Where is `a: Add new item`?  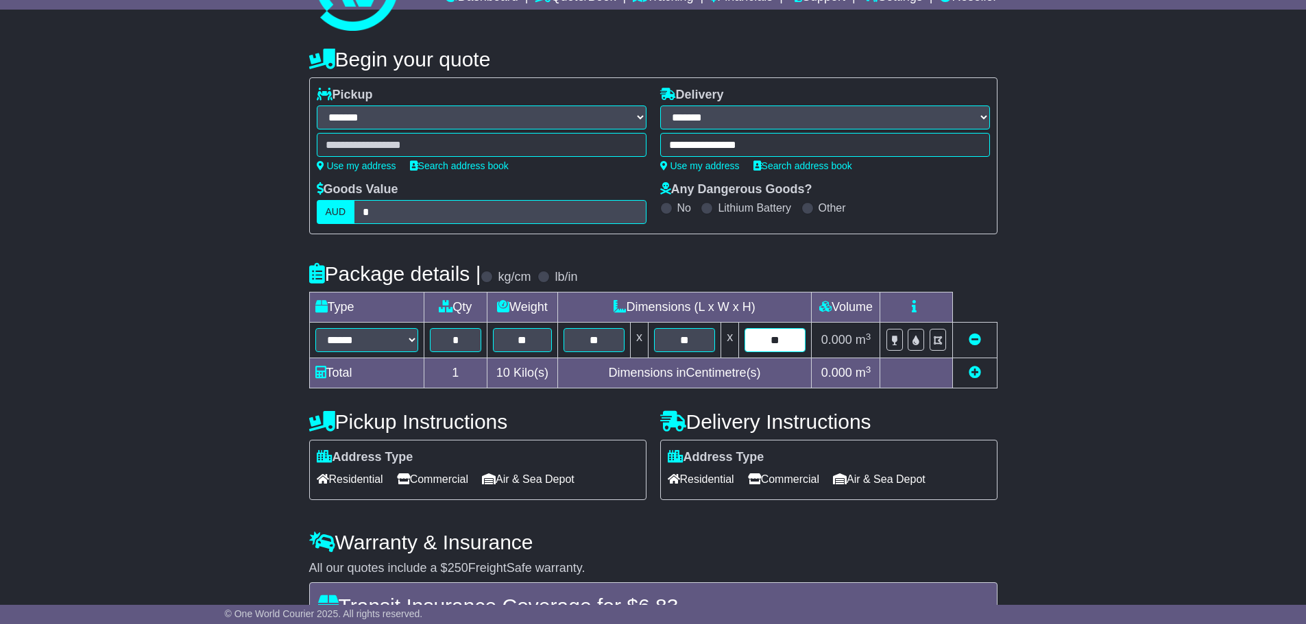 a: Add new item is located at coordinates (975, 373).